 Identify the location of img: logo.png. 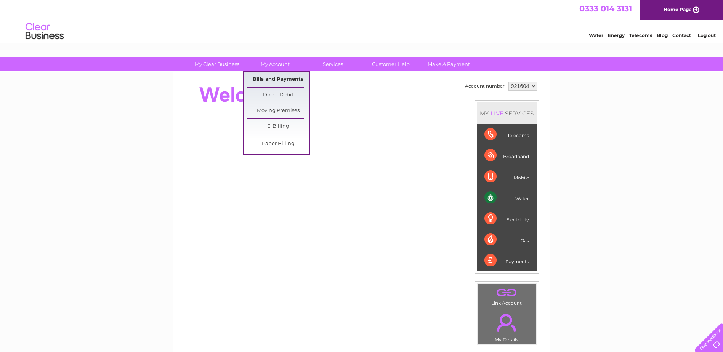
(45, 31).